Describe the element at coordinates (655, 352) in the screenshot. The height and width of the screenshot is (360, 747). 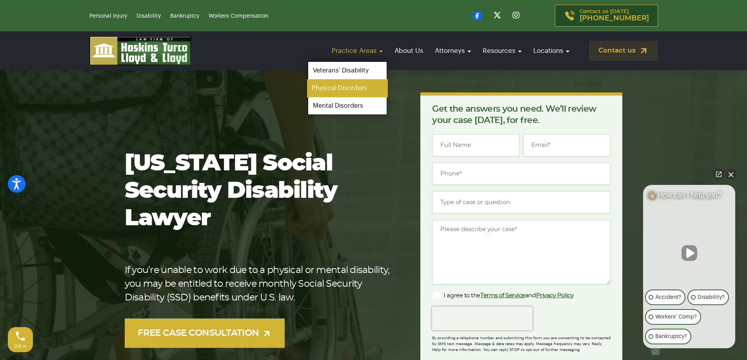
I see `a: Open intaker chat` at that location.